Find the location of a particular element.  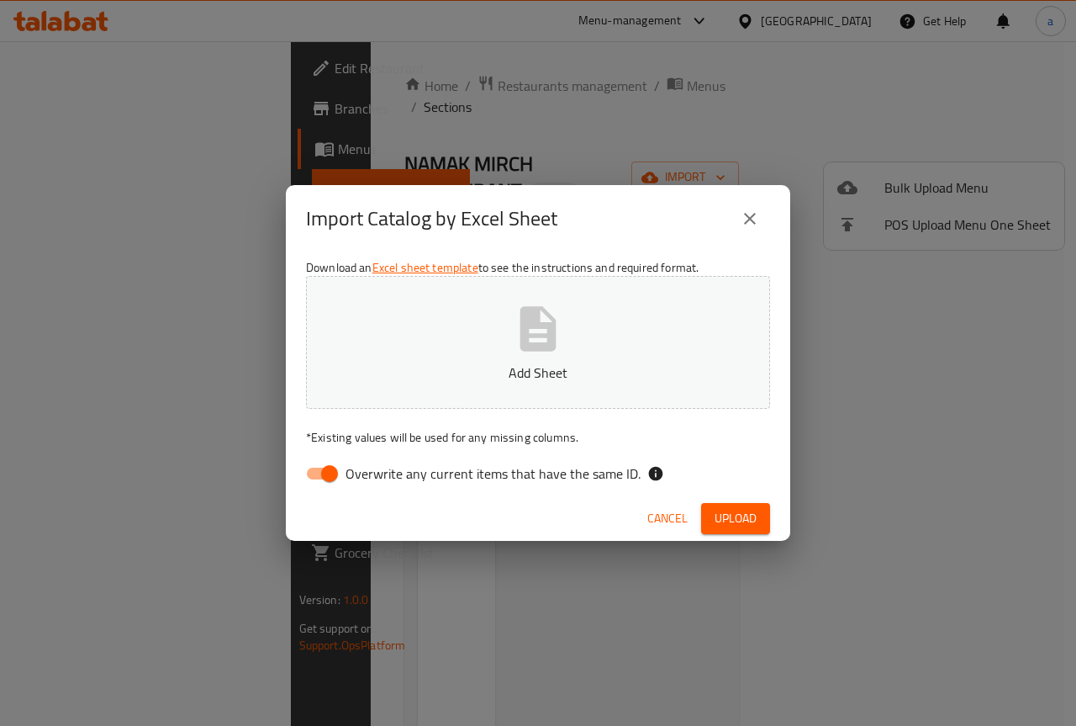

div: Download an to see the instructions and required format. is located at coordinates (538, 374).